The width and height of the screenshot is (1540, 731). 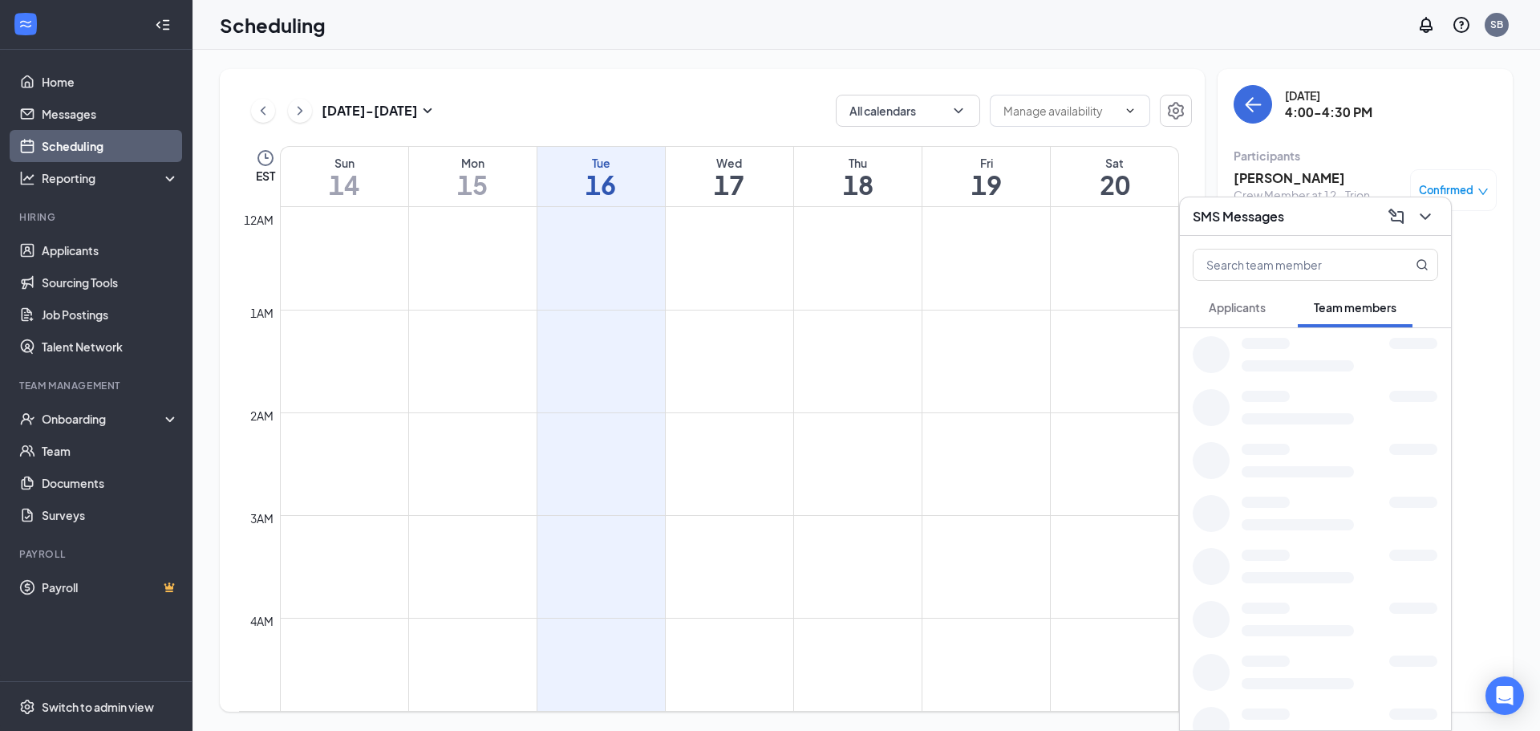 What do you see at coordinates (1504, 695) in the screenshot?
I see `div: Open Intercom Messenger` at bounding box center [1504, 695].